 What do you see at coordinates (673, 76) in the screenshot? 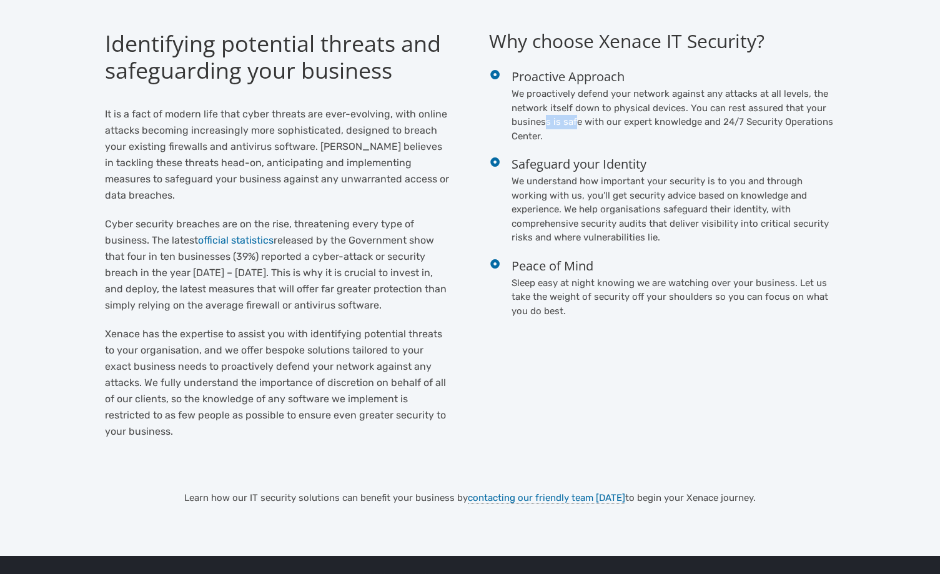
I see `h4: Proactive Approach` at bounding box center [673, 76].